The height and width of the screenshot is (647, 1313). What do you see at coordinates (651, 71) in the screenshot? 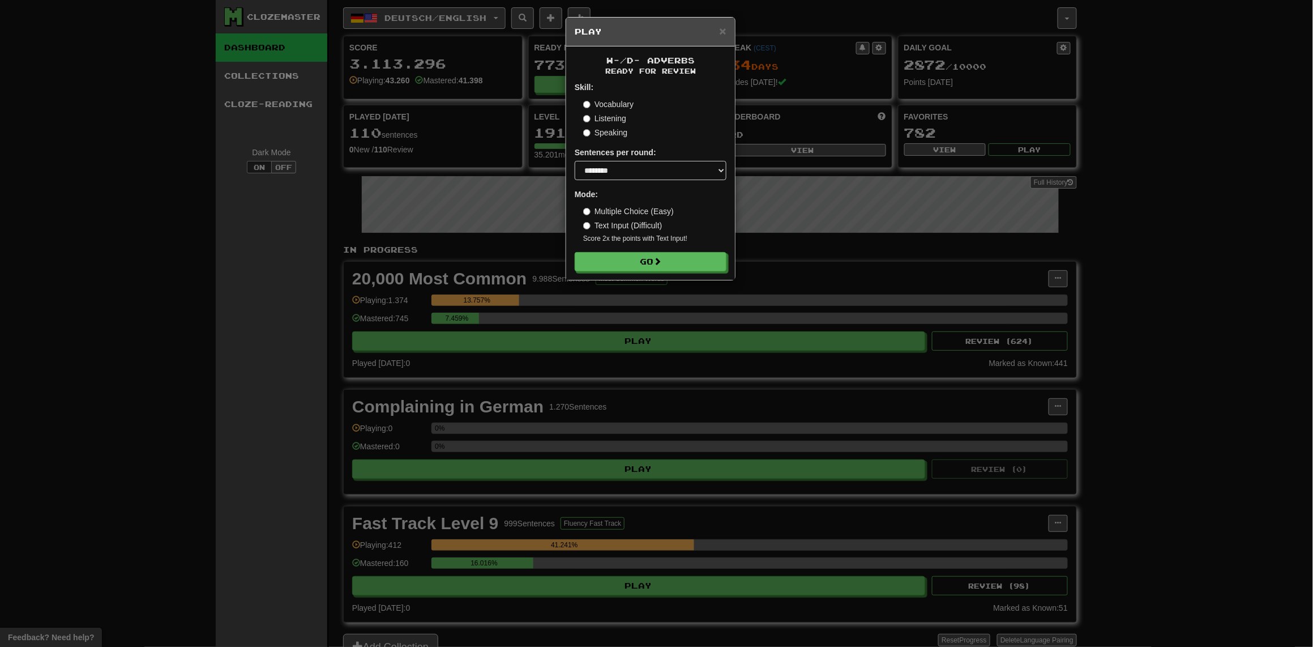
I see `small: Ready for Review` at bounding box center [651, 71].